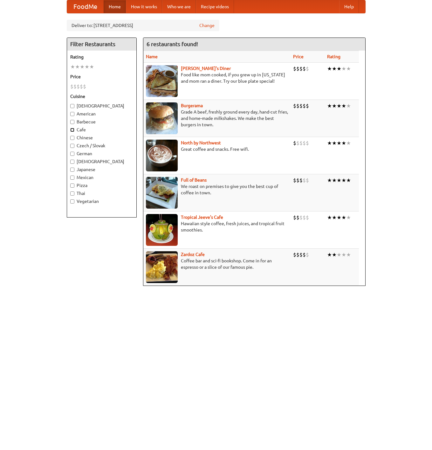 The image size is (432, 450). What do you see at coordinates (102, 122) in the screenshot?
I see `label: Barbecue` at bounding box center [102, 122].